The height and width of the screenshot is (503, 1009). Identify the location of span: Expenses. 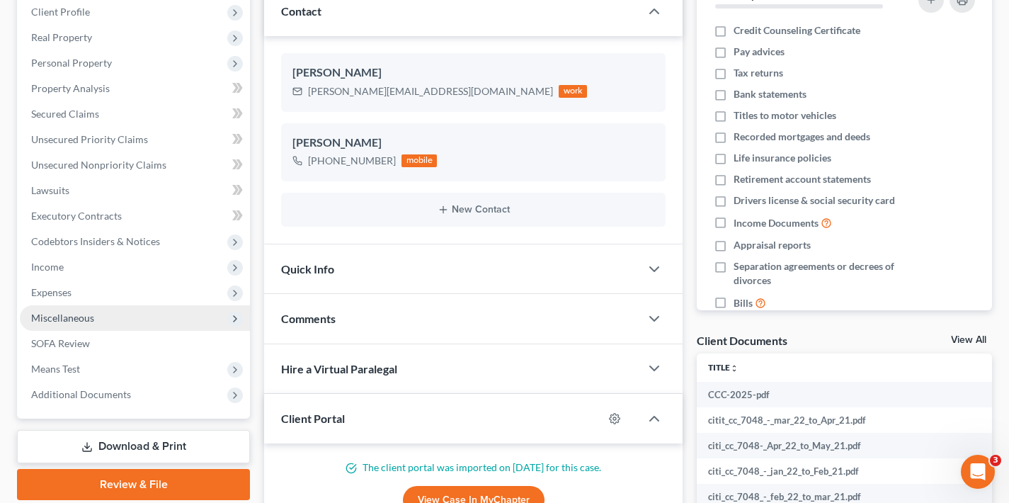
(51, 292).